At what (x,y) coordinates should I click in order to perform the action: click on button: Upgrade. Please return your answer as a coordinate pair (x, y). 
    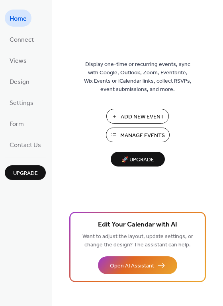
    Looking at the image, I should click on (25, 173).